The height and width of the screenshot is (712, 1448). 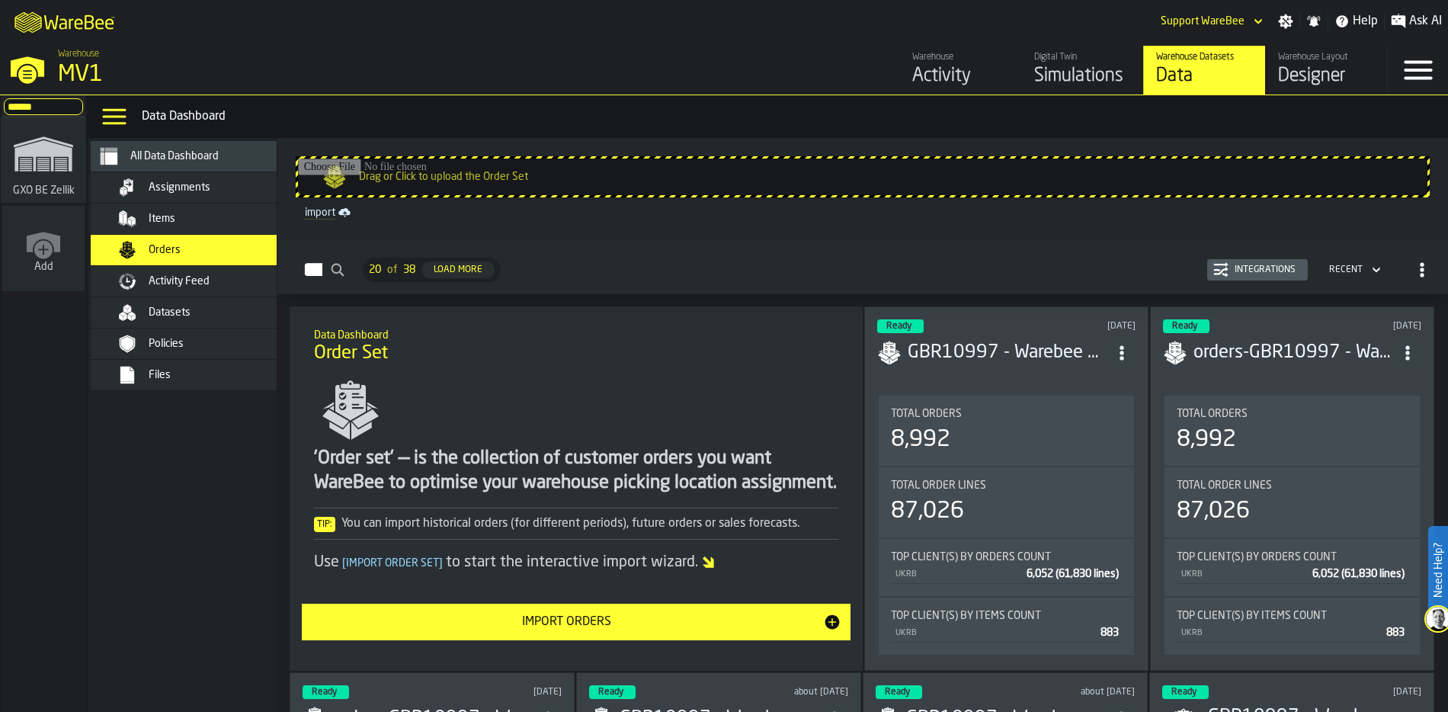 What do you see at coordinates (576, 471) in the screenshot?
I see `div: 'Order set' — is the collection of customer orders you want WareBee to optimise your warehouse pi...` at bounding box center [576, 471].